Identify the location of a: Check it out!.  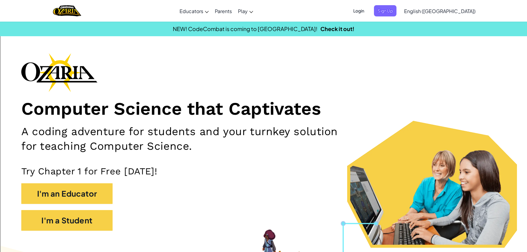
(338, 29).